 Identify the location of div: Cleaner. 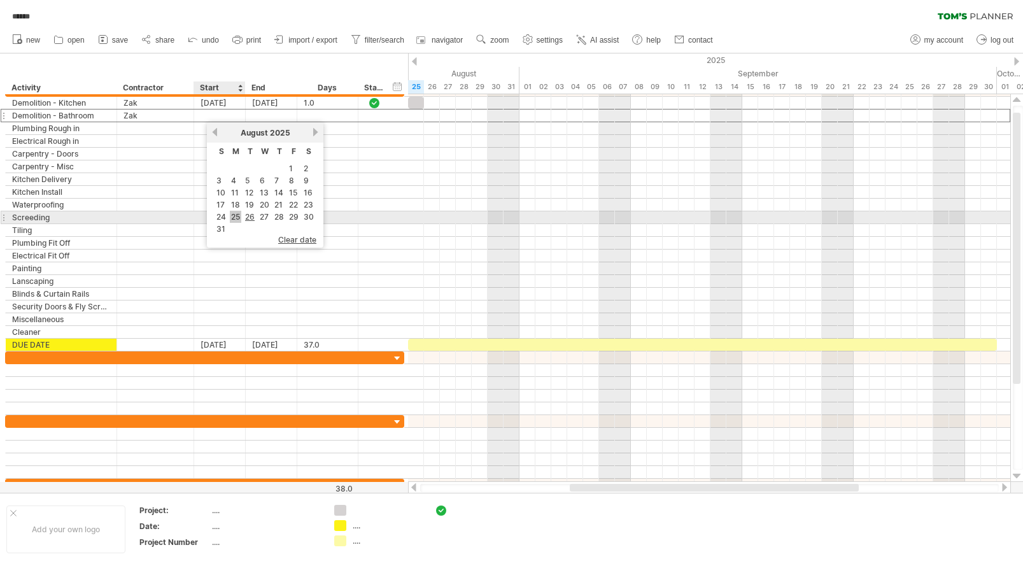
(61, 332).